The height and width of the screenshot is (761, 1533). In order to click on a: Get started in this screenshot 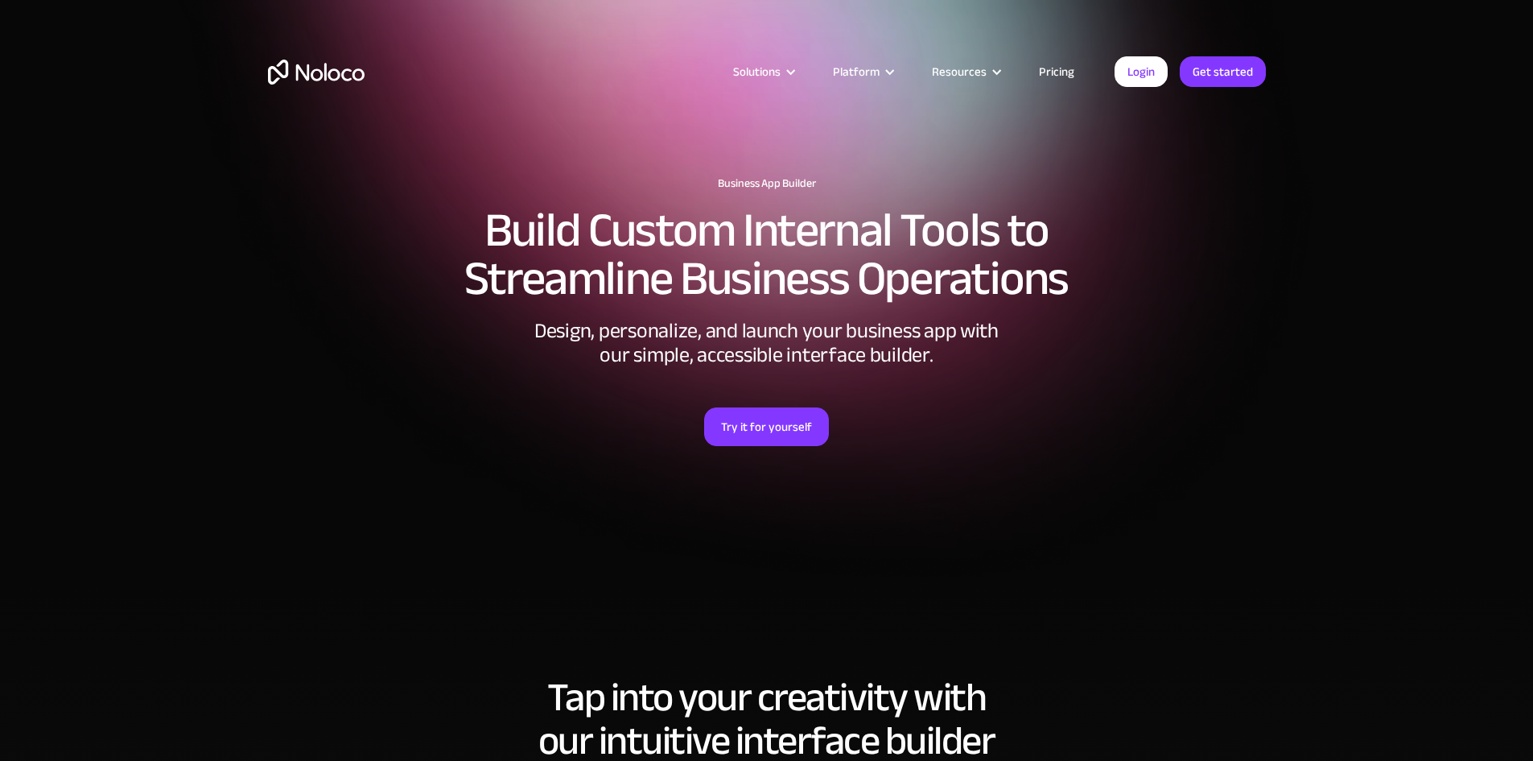, I will do `click(1223, 72)`.